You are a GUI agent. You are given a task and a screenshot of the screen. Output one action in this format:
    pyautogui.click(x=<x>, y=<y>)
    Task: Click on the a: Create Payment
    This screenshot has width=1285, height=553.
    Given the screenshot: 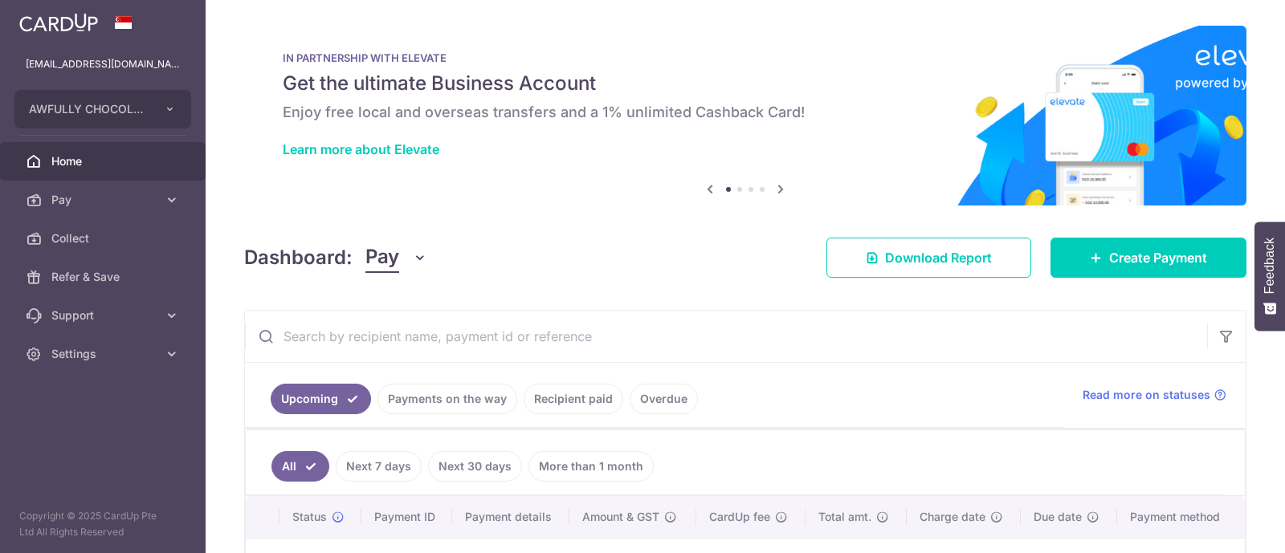 What is the action you would take?
    pyautogui.click(x=1148, y=258)
    